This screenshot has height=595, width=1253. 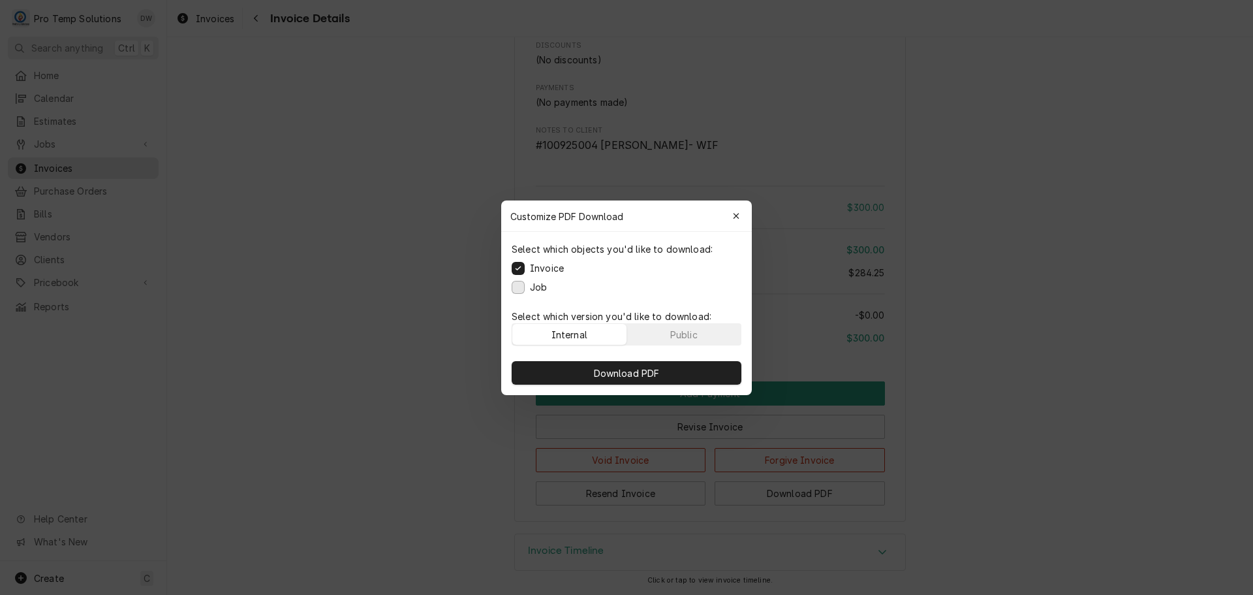 I want to click on button: Download PDF, so click(x=627, y=373).